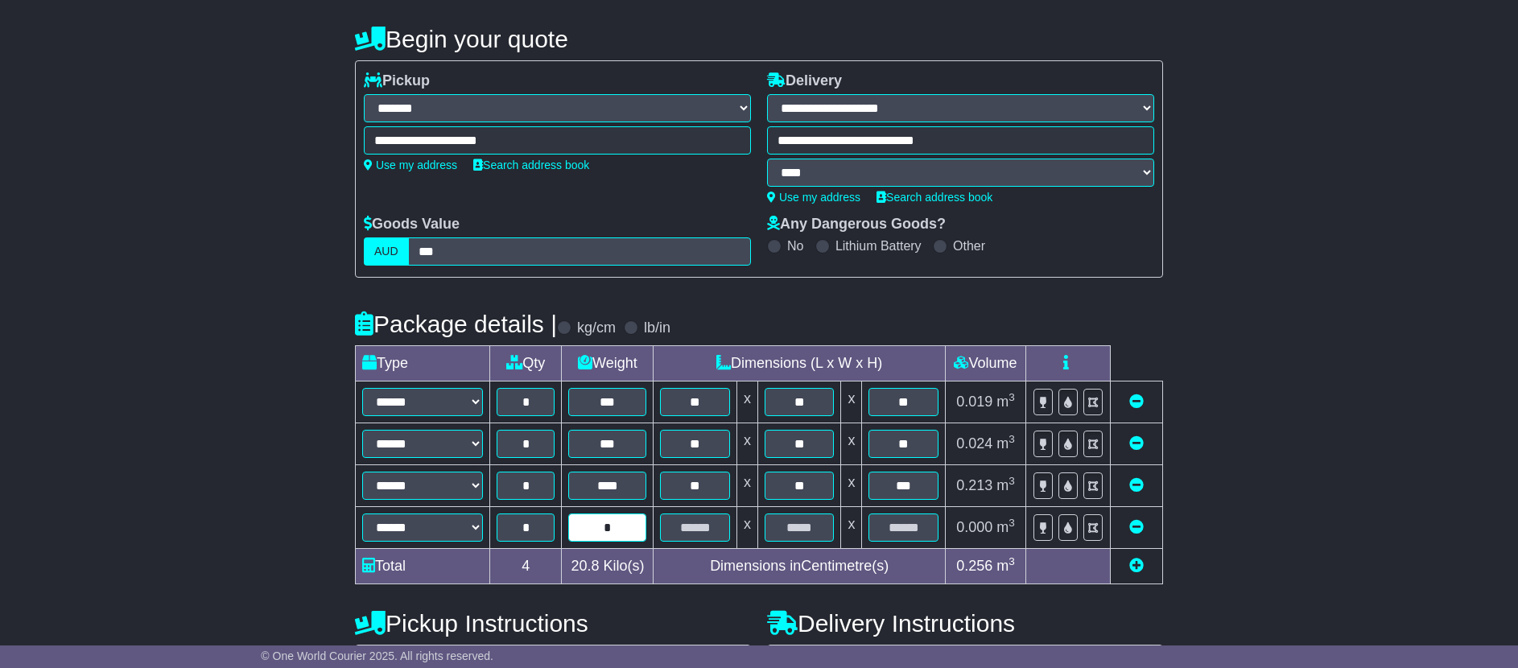 This screenshot has height=668, width=1518. Describe the element at coordinates (608, 364) in the screenshot. I see `td: Weight` at that location.